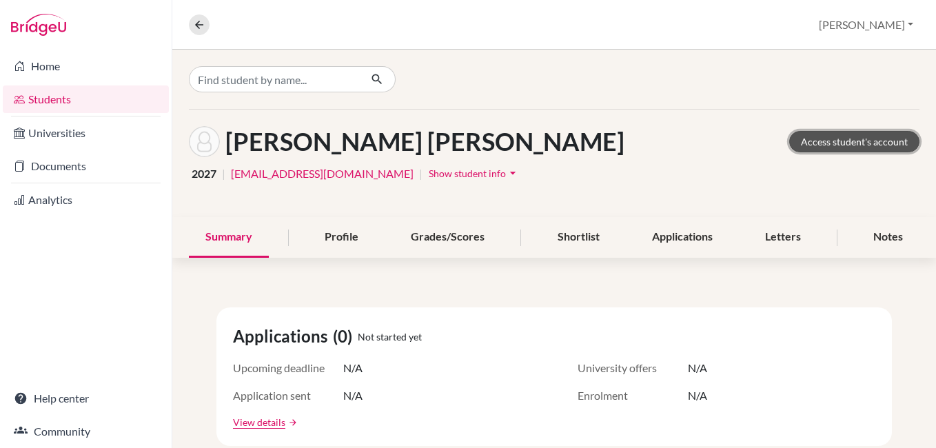 This screenshot has height=448, width=936. What do you see at coordinates (345, 336) in the screenshot?
I see `span: (0)` at bounding box center [345, 336].